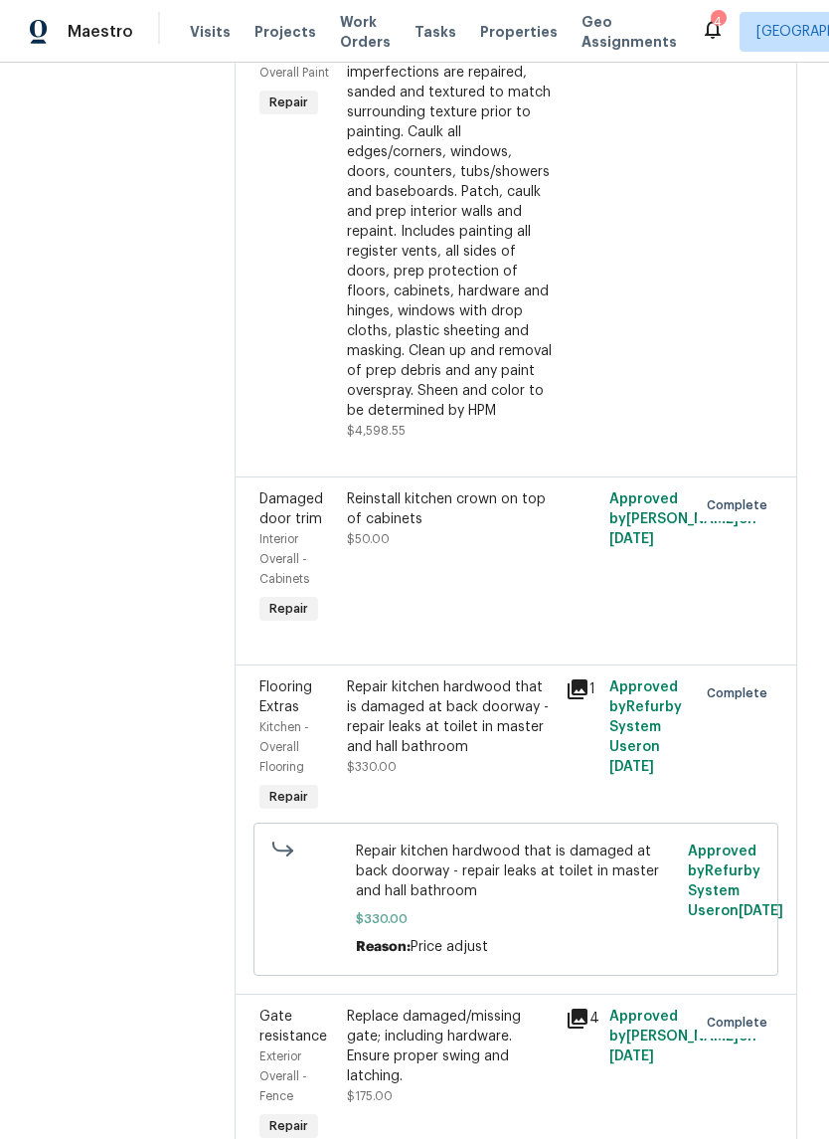 The height and width of the screenshot is (1139, 829). Describe the element at coordinates (284, 747) in the screenshot. I see `span: Kitchen - Overall Flooring` at that location.